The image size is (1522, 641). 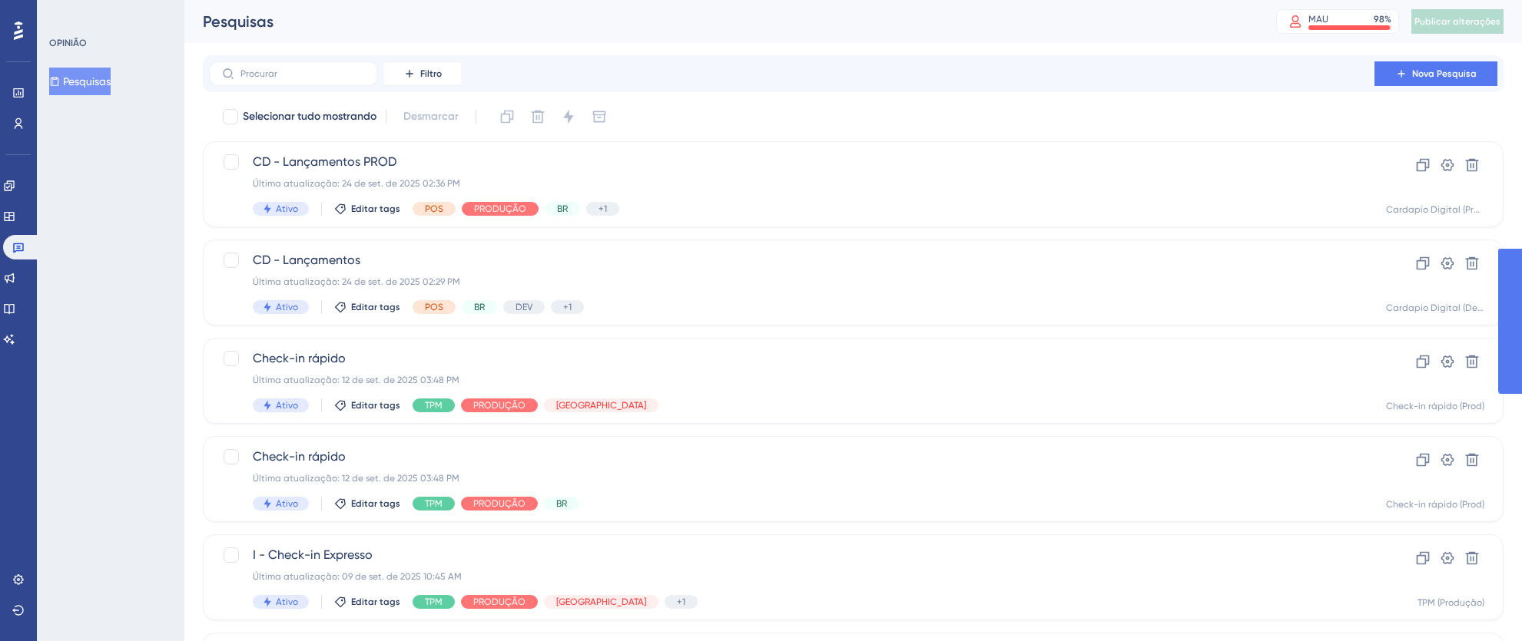 What do you see at coordinates (356, 184) in the screenshot?
I see `font: Última atualização: 24 de set. de 2025 02:36 PM` at bounding box center [356, 184].